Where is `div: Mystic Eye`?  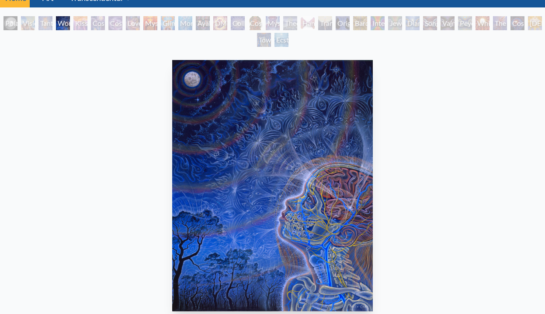 div: Mystic Eye is located at coordinates (273, 23).